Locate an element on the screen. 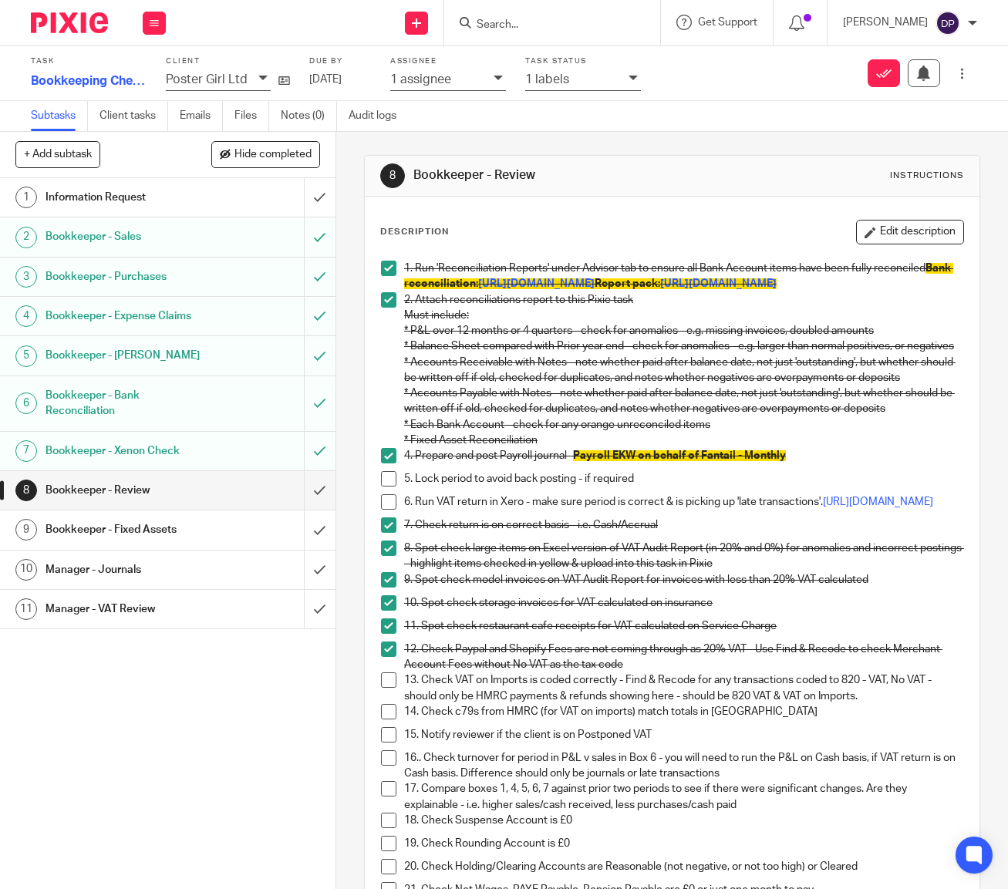 The image size is (1008, 889). a: Subtasks is located at coordinates (59, 116).